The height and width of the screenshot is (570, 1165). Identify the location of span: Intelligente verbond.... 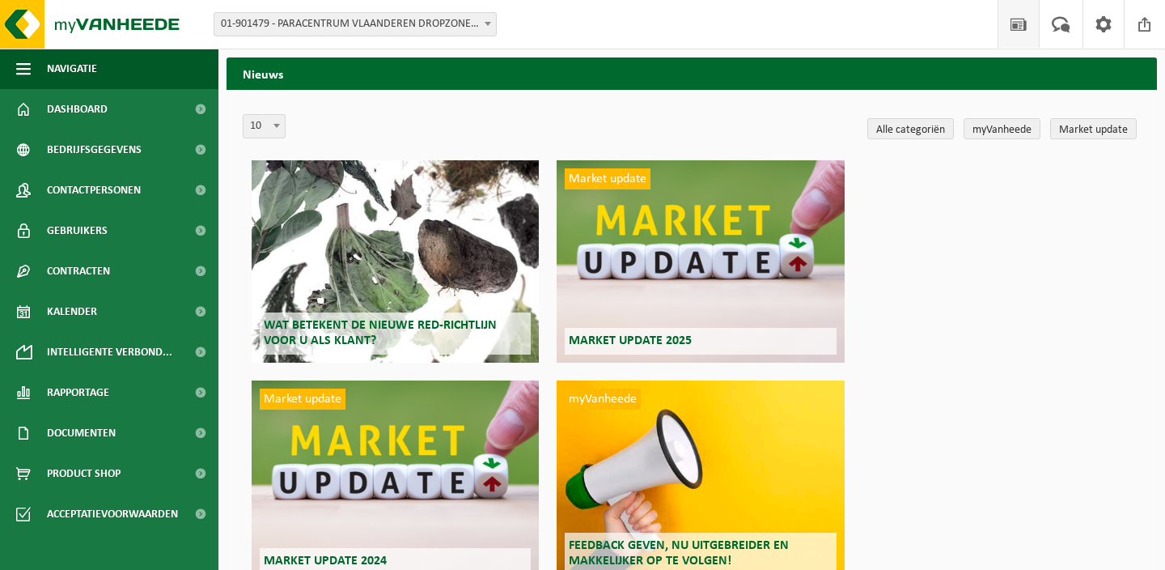
(109, 352).